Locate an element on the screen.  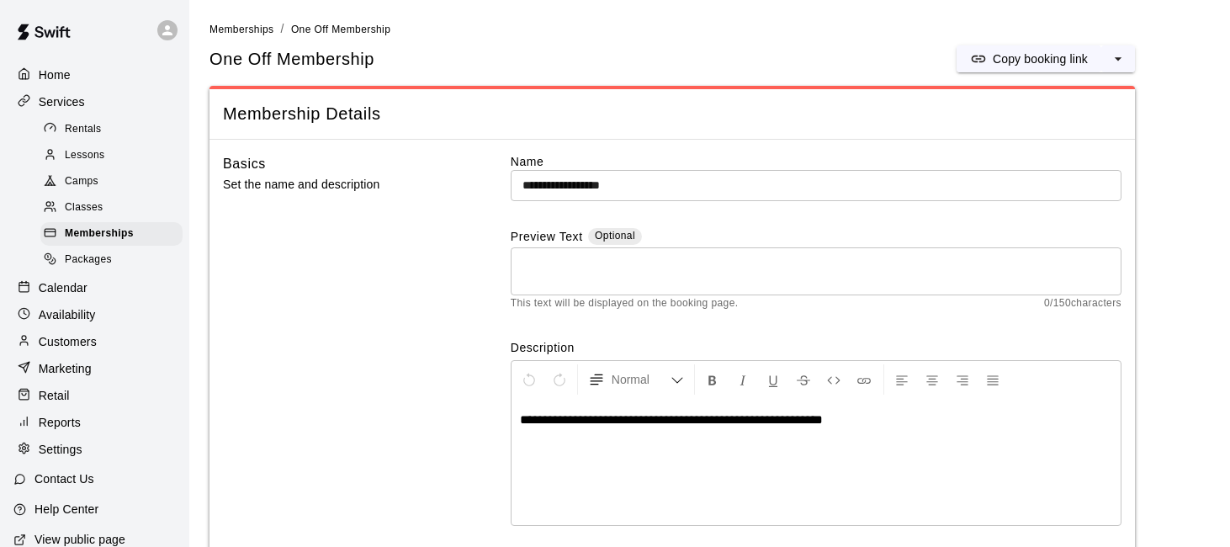
p: Set the name and description is located at coordinates (340, 184).